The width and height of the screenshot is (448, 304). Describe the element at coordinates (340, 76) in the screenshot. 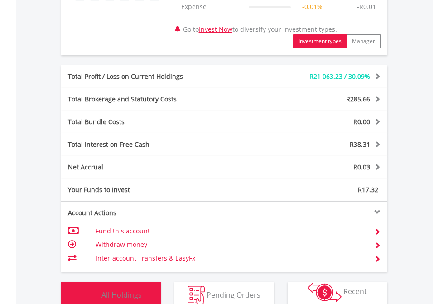

I see `span: R21 063.23 / 30.09%` at that location.